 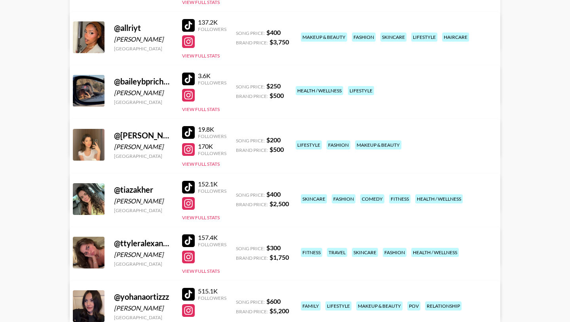 I want to click on div: @ yohanaortizzz, so click(x=143, y=296).